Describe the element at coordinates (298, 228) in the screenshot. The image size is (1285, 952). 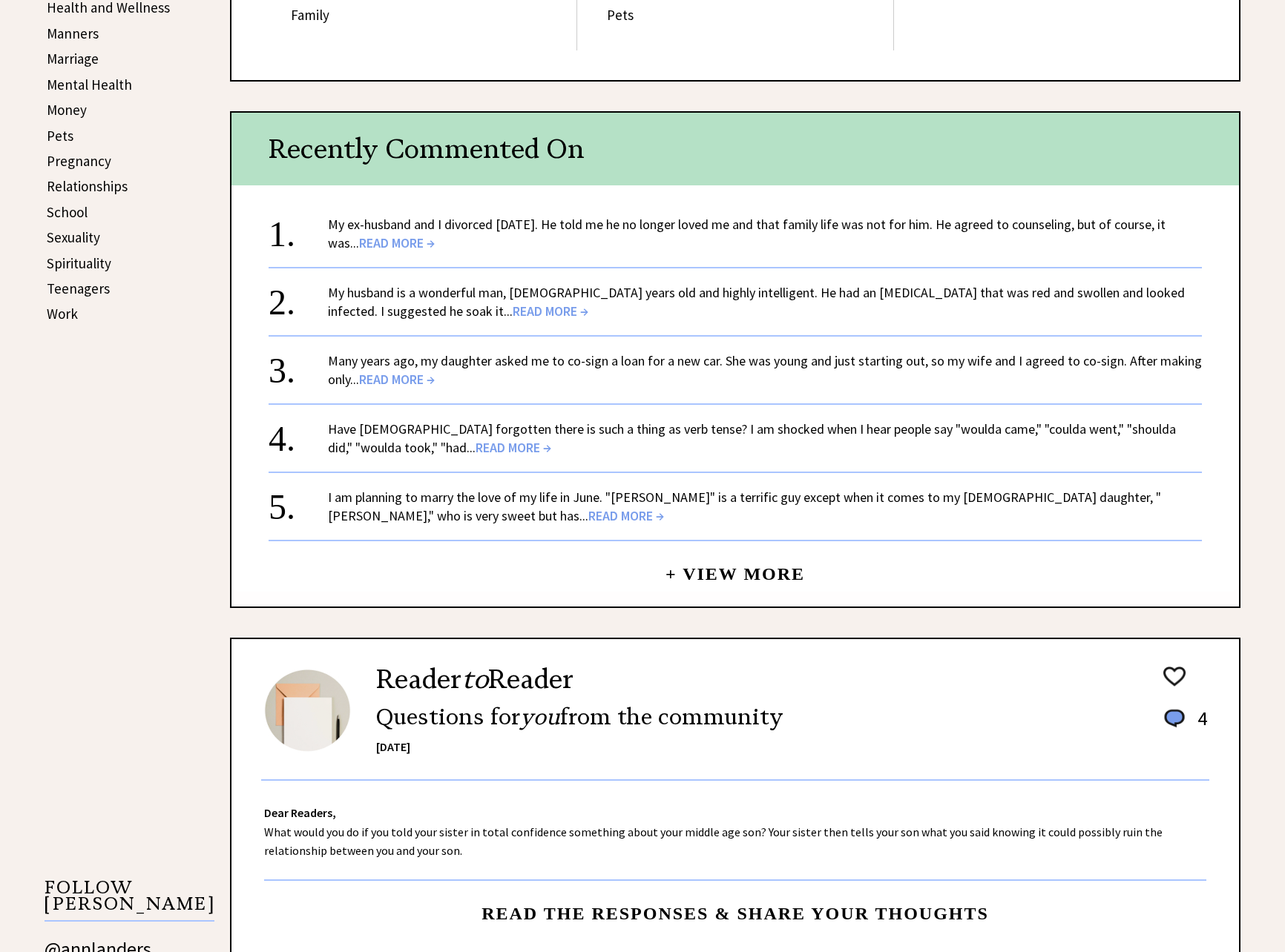
I see `div: 1.` at that location.